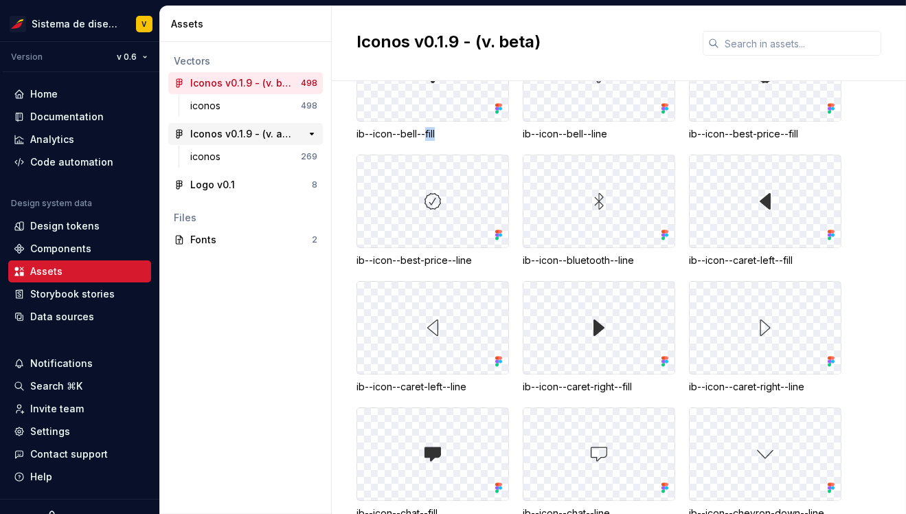 This screenshot has width=906, height=514. I want to click on a: Iconos v0.1.9 - (v. beta)498, so click(245, 83).